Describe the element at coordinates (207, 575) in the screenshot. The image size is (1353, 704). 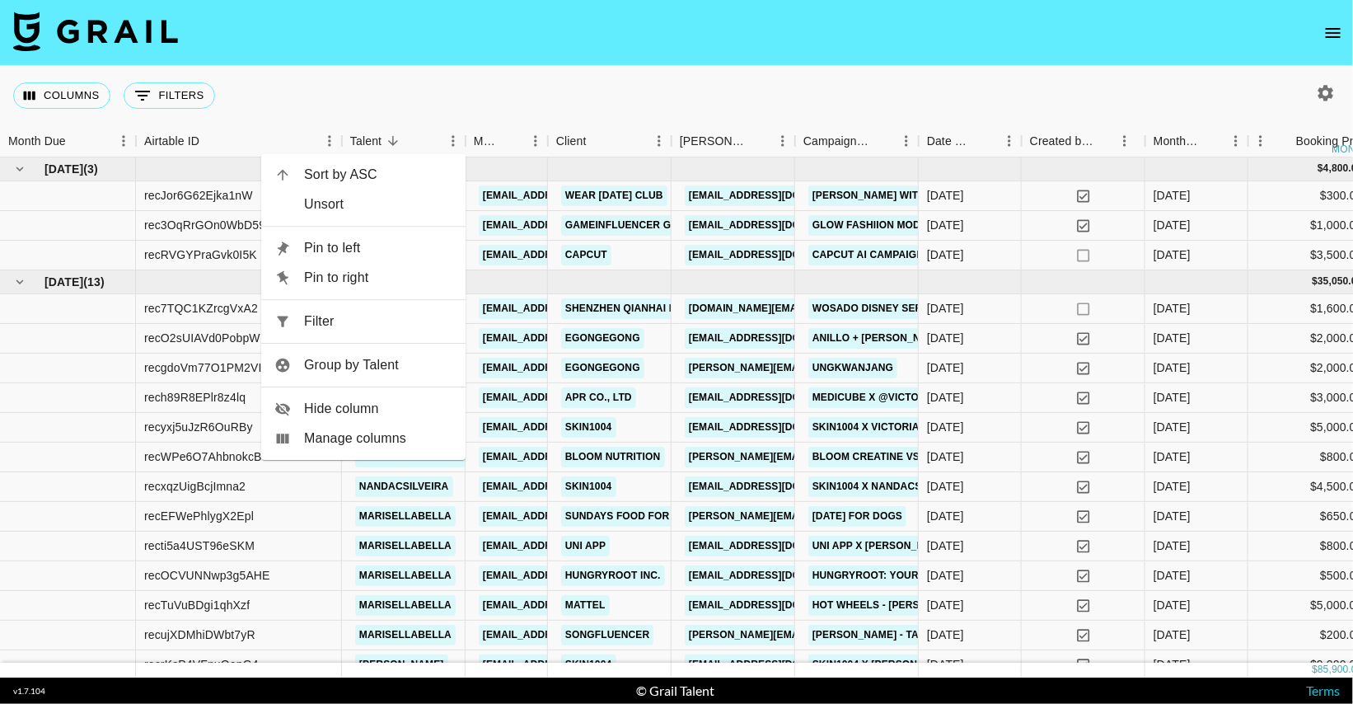
I see `div: recOCVUNNwp3g5AHE` at that location.